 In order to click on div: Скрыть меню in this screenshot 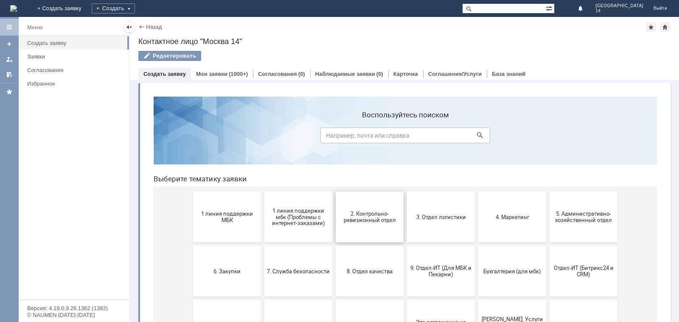, I will do `click(129, 27)`.